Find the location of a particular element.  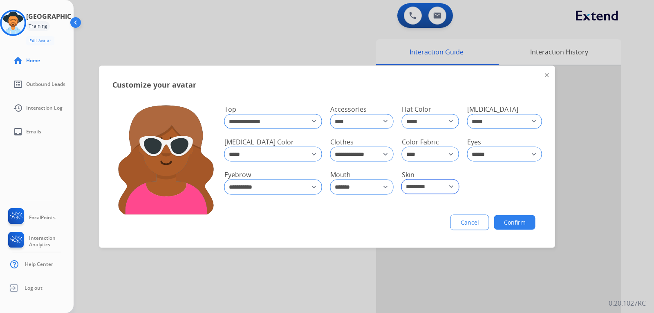

span: Customize your avatar is located at coordinates (154, 84).